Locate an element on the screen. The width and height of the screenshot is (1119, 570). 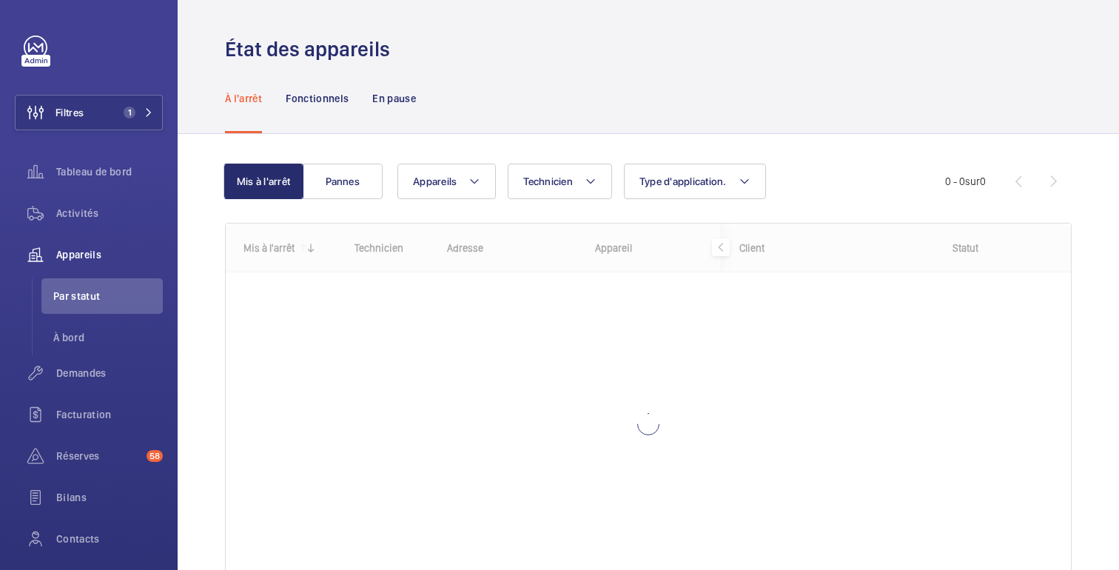
button: Pannes is located at coordinates (343, 181).